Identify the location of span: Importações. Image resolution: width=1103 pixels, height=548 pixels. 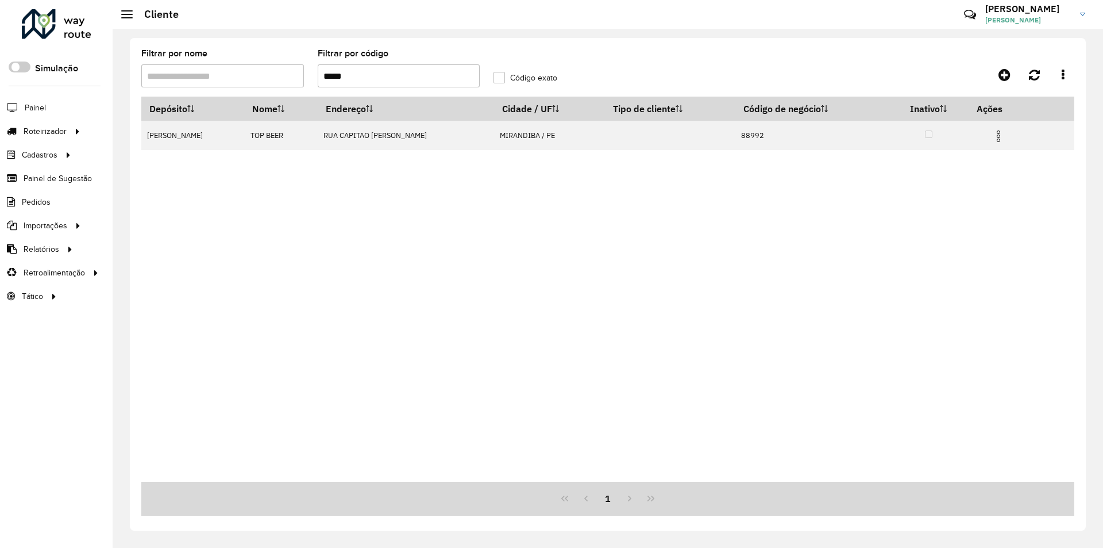
(45, 225).